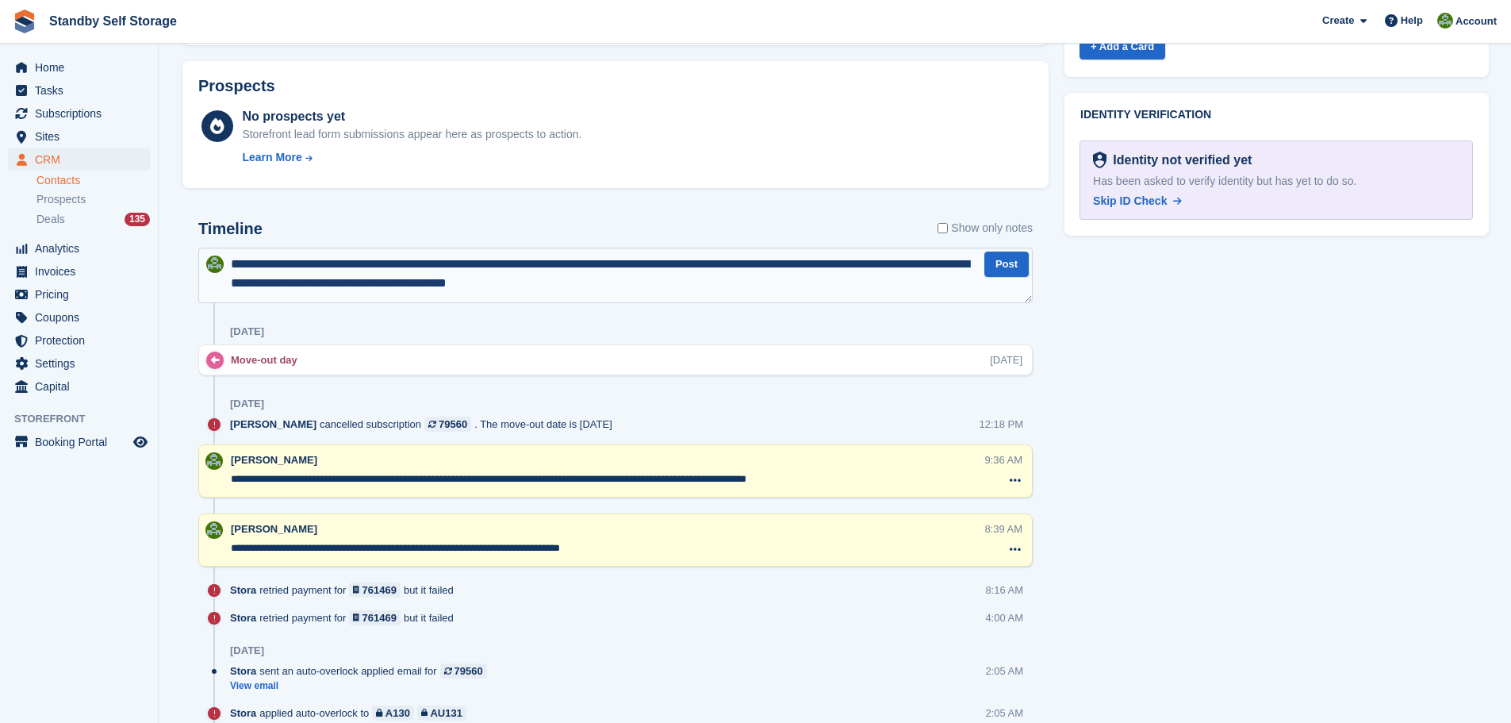 This screenshot has width=1511, height=723. Describe the element at coordinates (352, 712) in the screenshot. I see `div: applied auto-overlock to` at that location.